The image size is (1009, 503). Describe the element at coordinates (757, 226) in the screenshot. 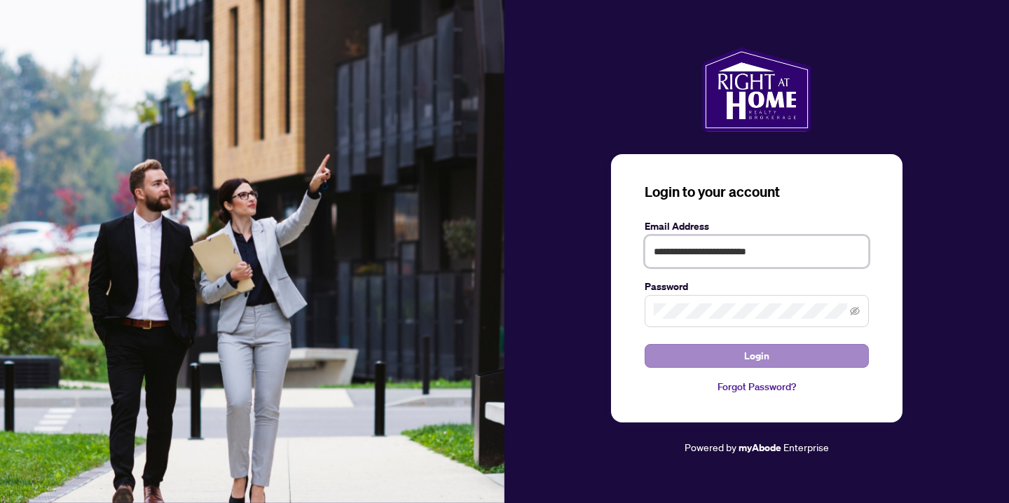

I see `label: Email Address` at that location.